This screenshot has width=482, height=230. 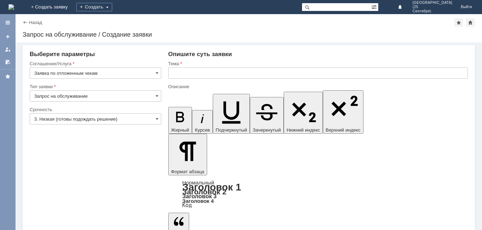 I want to click on a: Перейти на домашнюю страницу, so click(x=11, y=7).